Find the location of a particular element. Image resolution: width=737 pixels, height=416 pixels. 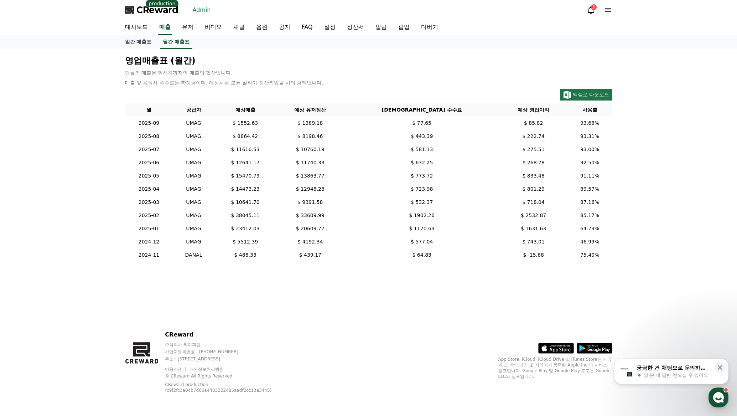

td: $ 718.04 is located at coordinates (533, 202).